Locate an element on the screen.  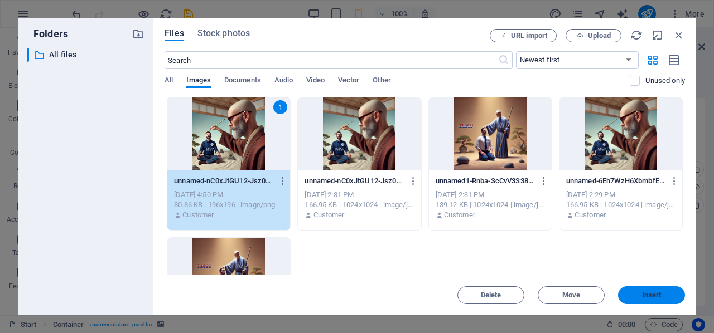
span: Other is located at coordinates (381, 81).